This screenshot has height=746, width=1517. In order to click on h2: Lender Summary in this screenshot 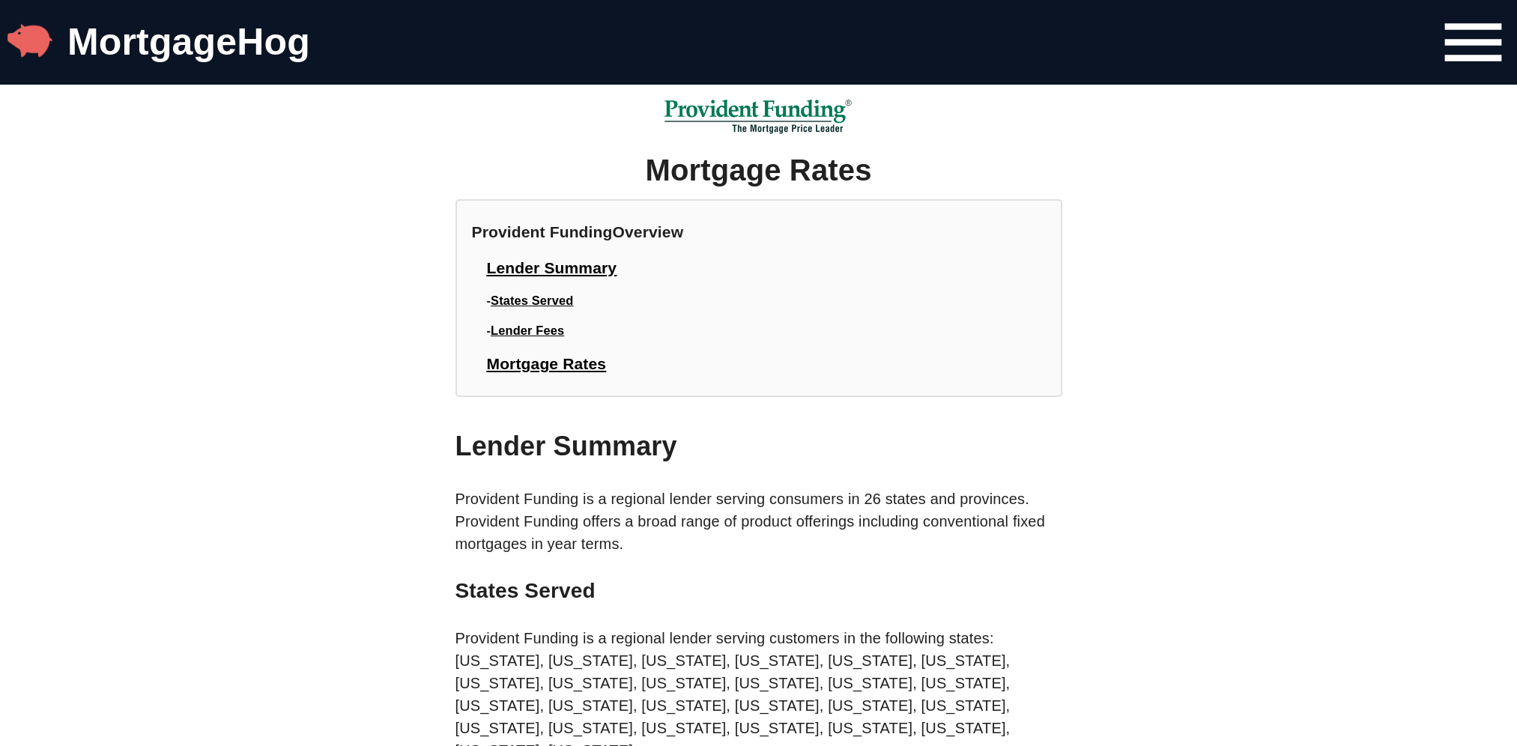, I will do `click(759, 446)`.